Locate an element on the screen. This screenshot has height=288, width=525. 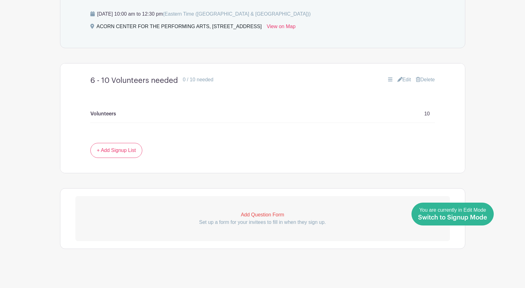
p: Add Question Form is located at coordinates (262, 215).